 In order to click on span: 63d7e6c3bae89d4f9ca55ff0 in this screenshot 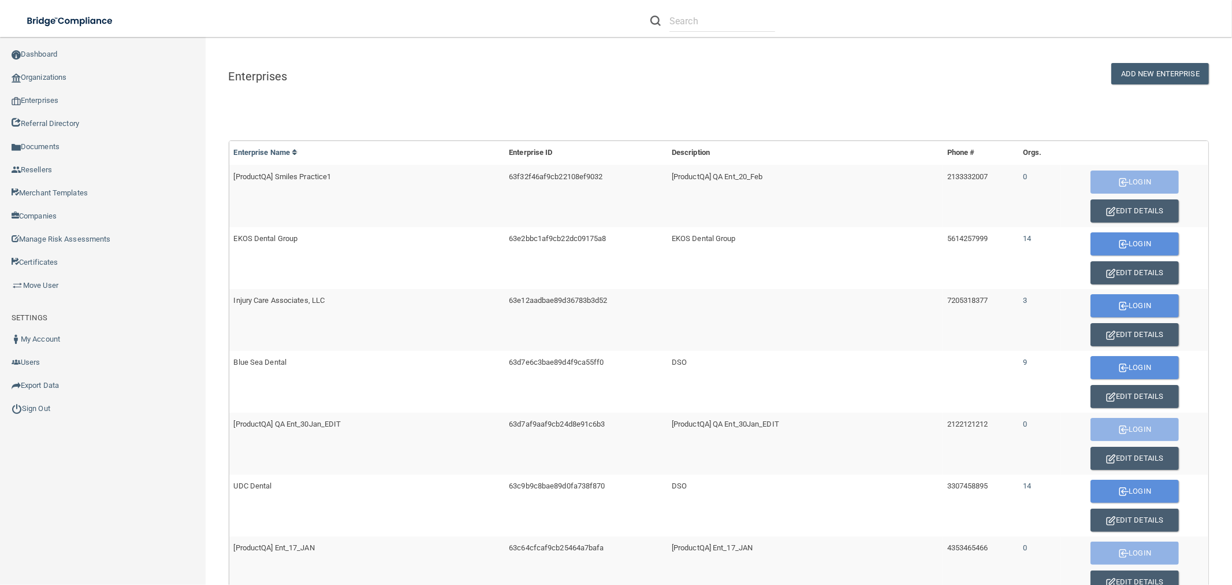, I will do `click(556, 362)`.